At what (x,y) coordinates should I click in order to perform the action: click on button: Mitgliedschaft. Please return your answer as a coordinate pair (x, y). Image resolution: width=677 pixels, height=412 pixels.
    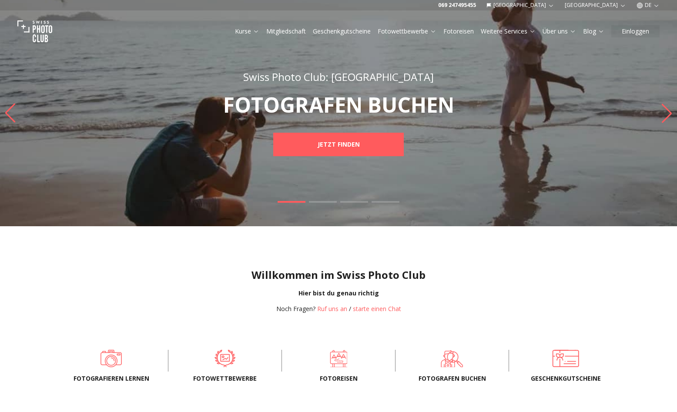
    Looking at the image, I should click on (286, 31).